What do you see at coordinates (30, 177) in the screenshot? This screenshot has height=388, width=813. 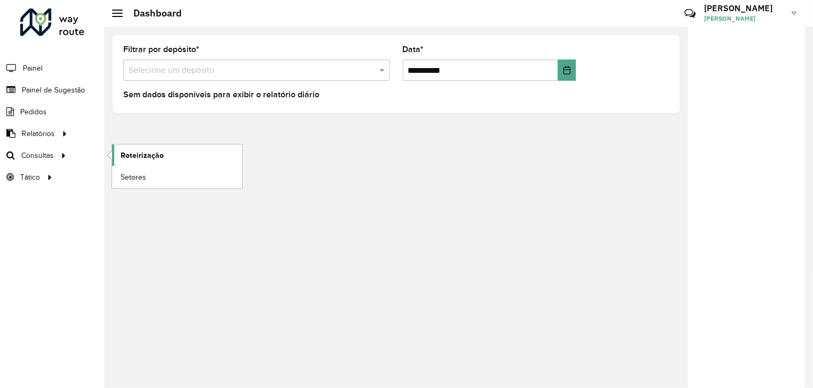 I see `span: Tático` at bounding box center [30, 177].